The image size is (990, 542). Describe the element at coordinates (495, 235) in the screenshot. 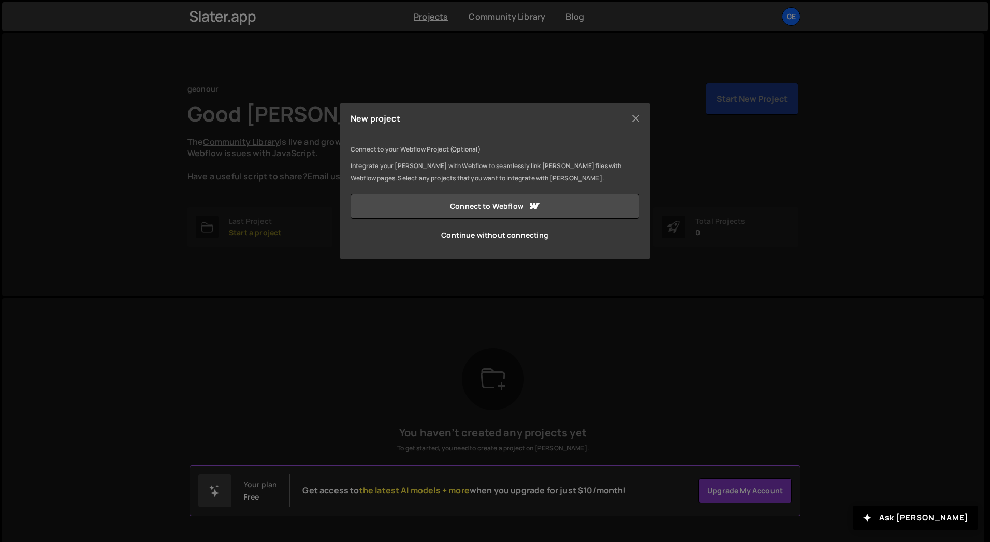

I see `a: Continue without connecting` at that location.